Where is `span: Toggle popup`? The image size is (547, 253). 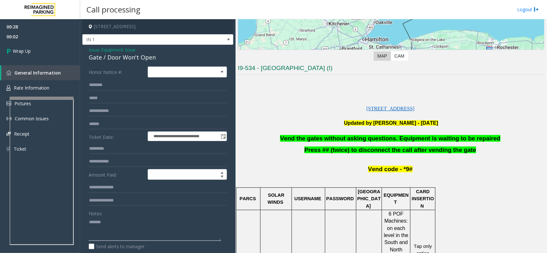 span: Toggle popup is located at coordinates (223, 136).